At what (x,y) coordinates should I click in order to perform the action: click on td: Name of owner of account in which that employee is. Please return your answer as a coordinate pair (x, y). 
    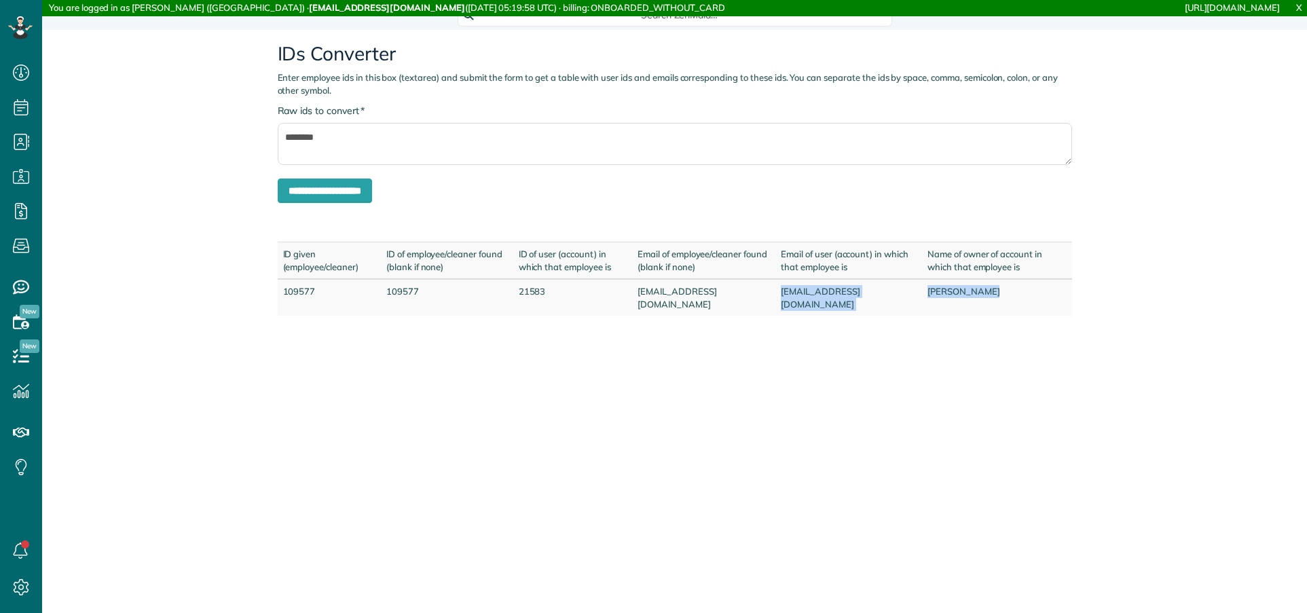
    Looking at the image, I should click on (997, 261).